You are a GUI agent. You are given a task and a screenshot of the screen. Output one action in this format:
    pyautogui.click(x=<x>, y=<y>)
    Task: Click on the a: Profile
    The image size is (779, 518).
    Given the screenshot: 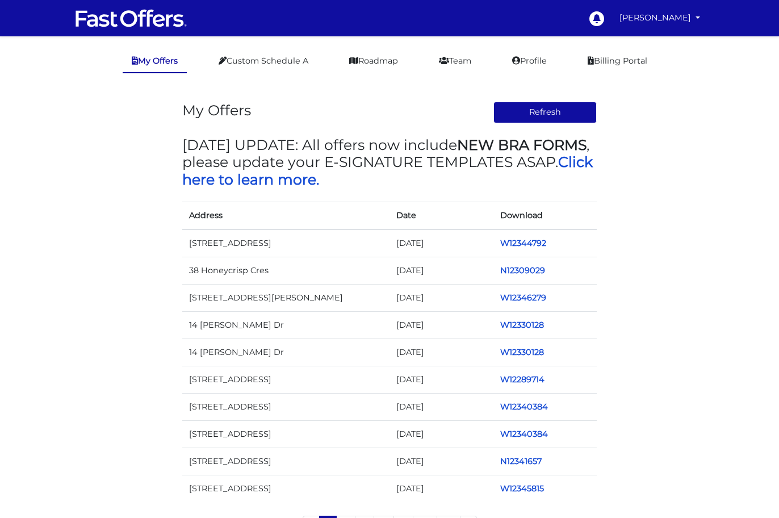 What is the action you would take?
    pyautogui.click(x=529, y=61)
    